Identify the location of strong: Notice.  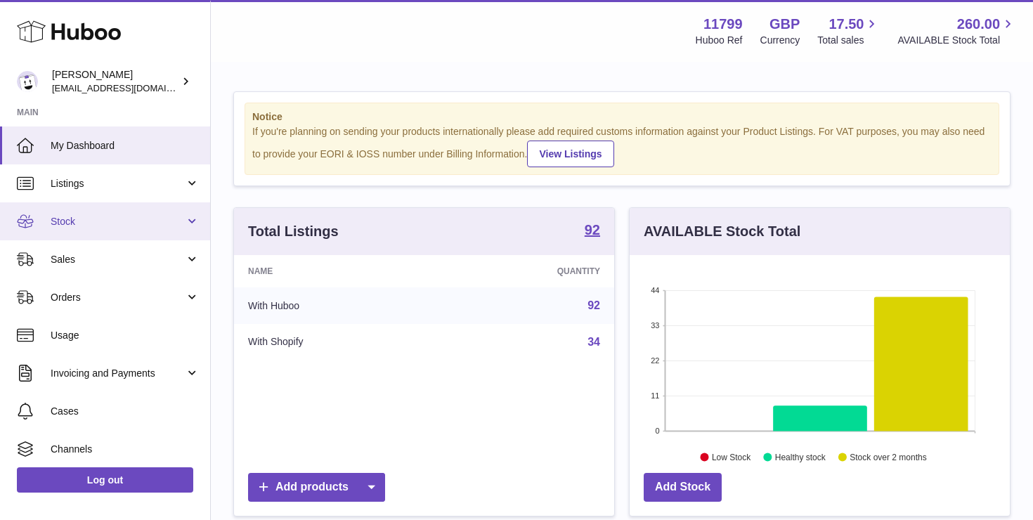
(622, 117).